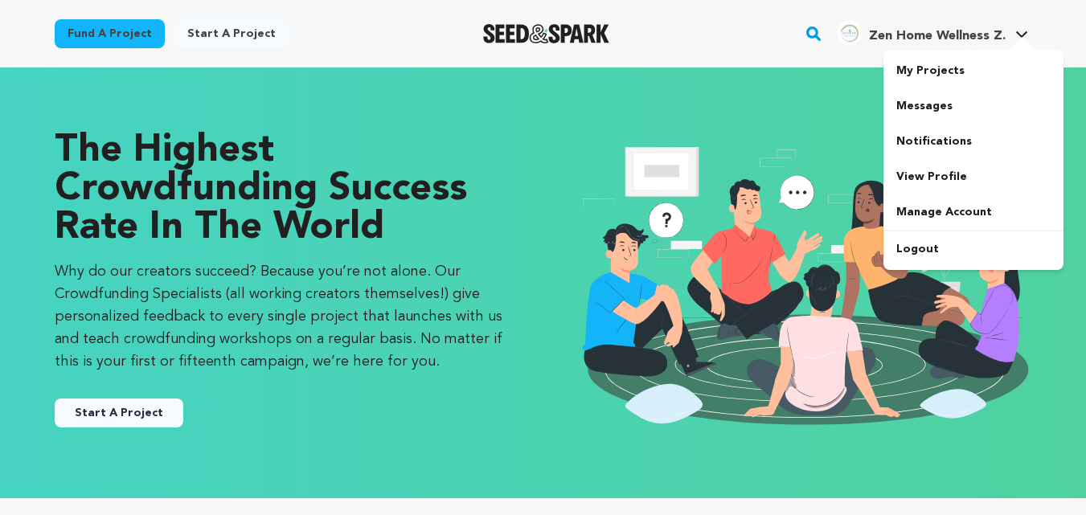 The image size is (1086, 515). What do you see at coordinates (933, 31) in the screenshot?
I see `a: Zen Home Wellness Z.'s Profile` at bounding box center [933, 31].